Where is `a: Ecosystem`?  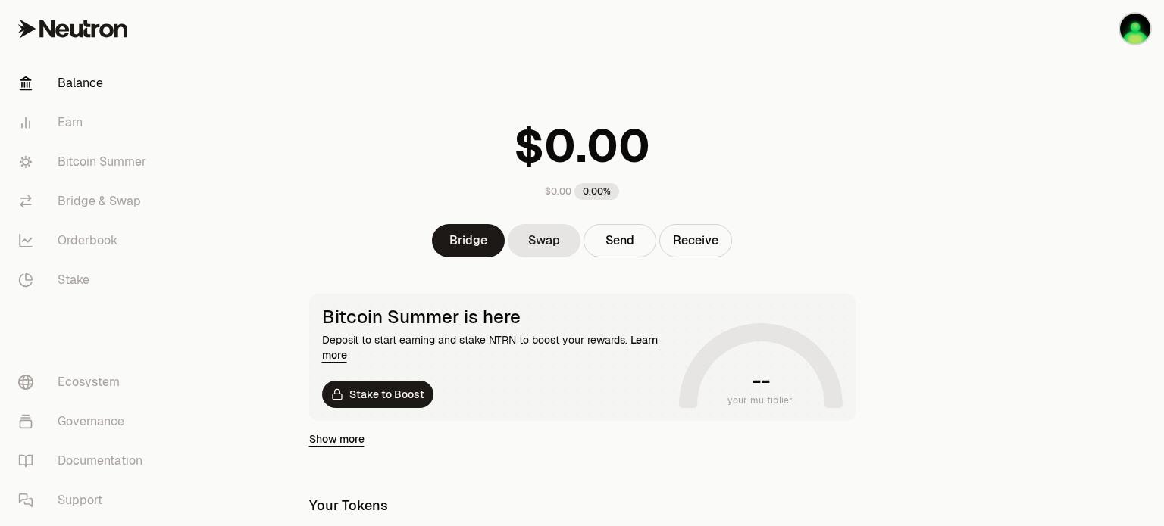
a: Ecosystem is located at coordinates (85, 383).